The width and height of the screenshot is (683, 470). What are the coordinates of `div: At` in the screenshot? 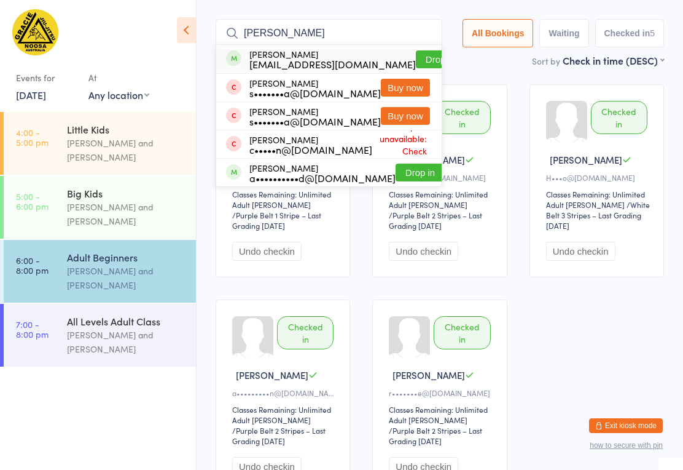 It's located at (119, 77).